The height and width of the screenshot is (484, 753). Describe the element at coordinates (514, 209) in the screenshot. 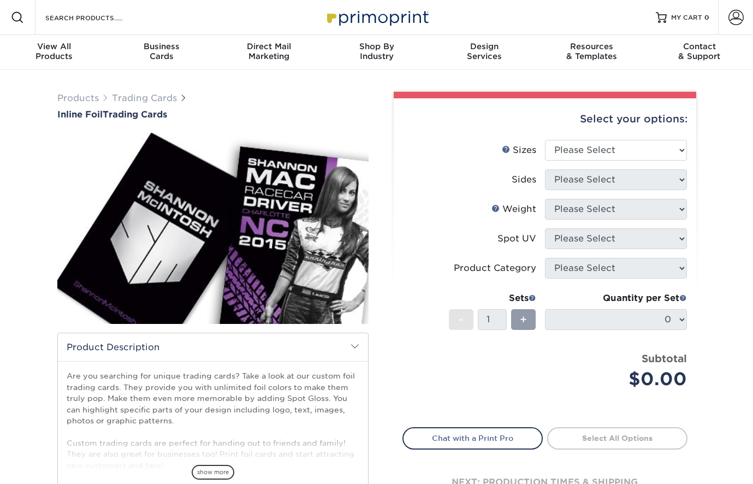

I see `div: Weight` at that location.